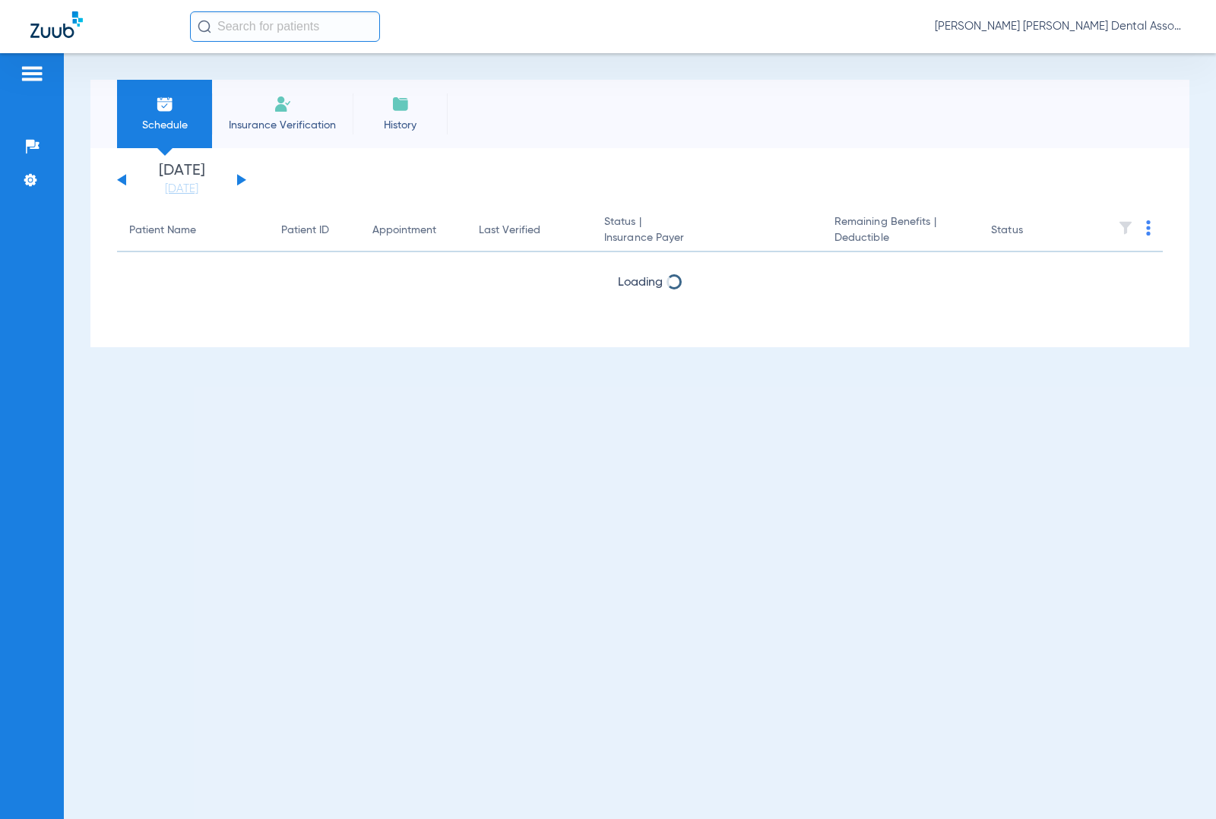 The width and height of the screenshot is (1216, 819). Describe the element at coordinates (204, 27) in the screenshot. I see `img: Search Icon` at that location.